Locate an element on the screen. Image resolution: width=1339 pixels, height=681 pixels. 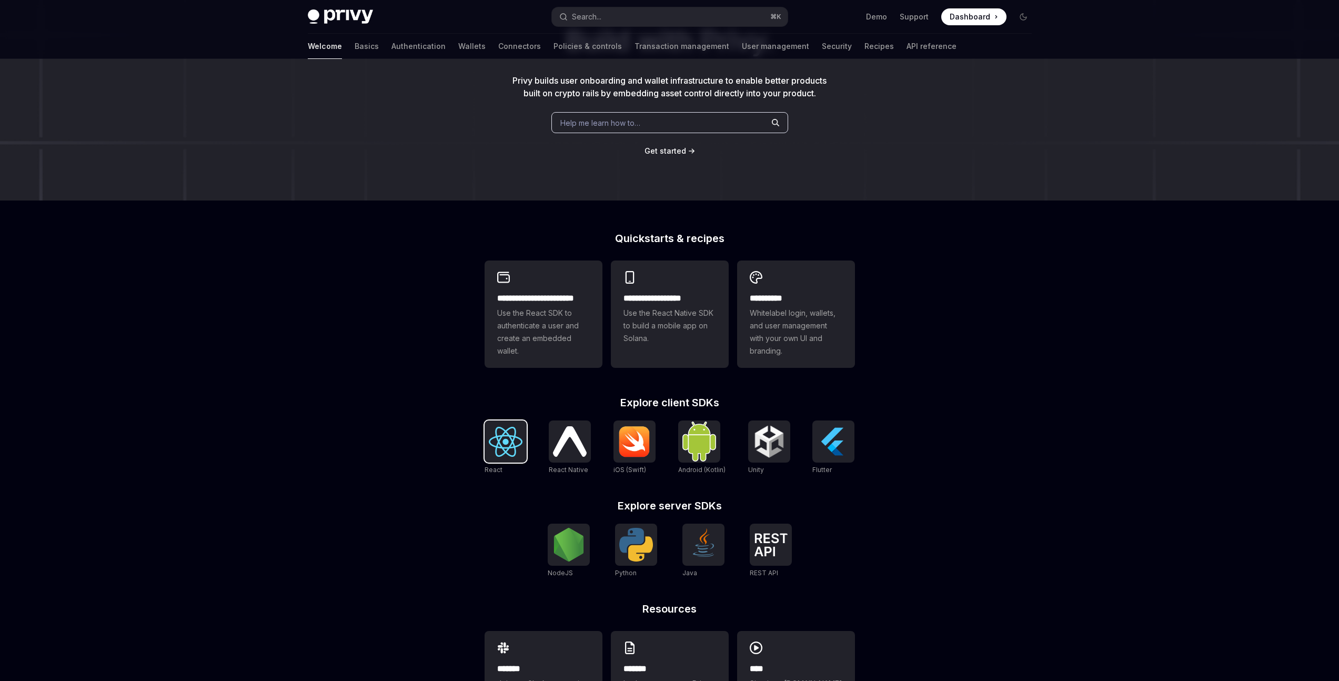
a: Get started is located at coordinates (665, 151).